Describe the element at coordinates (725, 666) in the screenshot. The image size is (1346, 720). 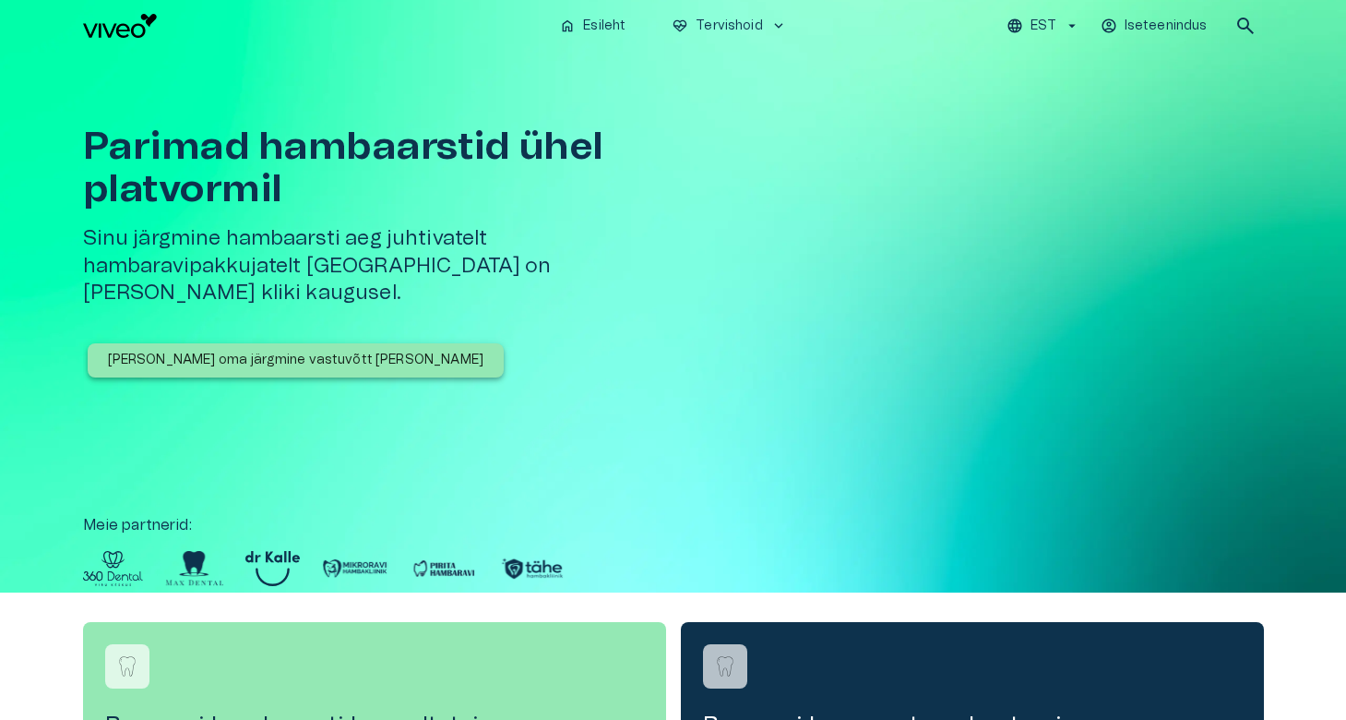
I see `img: Broneeri hammaste puhastamine logo` at that location.